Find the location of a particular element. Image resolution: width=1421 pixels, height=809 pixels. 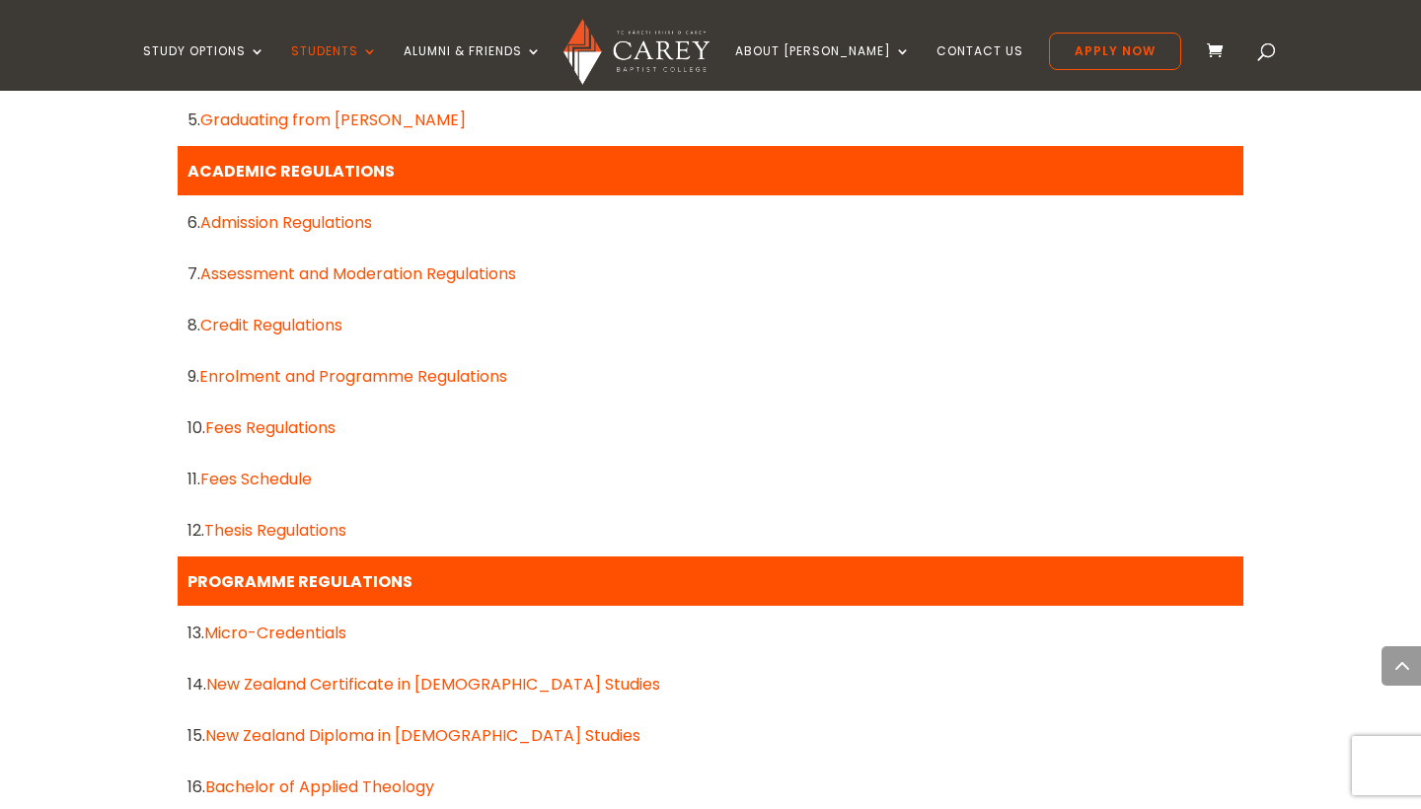

a: Apply Now is located at coordinates (1115, 51).